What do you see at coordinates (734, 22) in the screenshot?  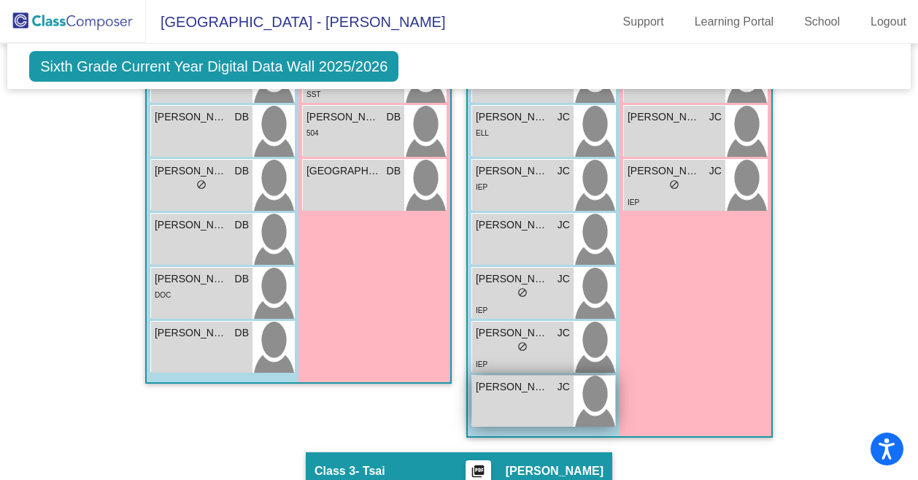 I see `a: Learning Portal` at bounding box center [734, 22].